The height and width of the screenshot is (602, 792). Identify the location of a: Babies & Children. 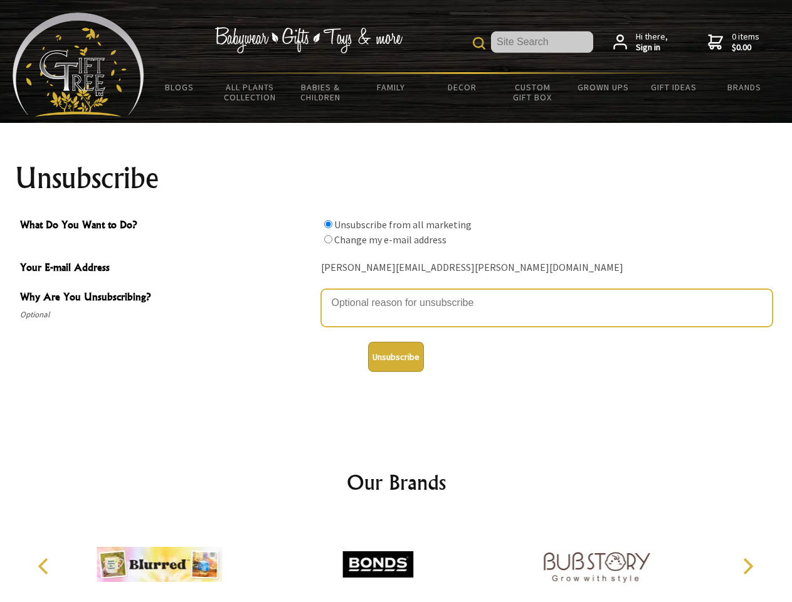
(321, 92).